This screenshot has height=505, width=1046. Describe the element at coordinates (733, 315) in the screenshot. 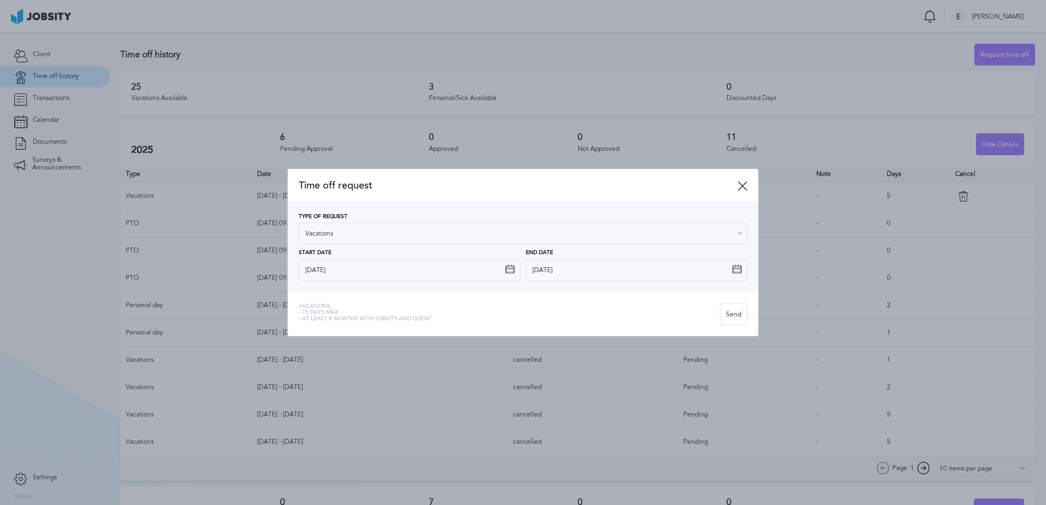

I see `div: Send` at that location.